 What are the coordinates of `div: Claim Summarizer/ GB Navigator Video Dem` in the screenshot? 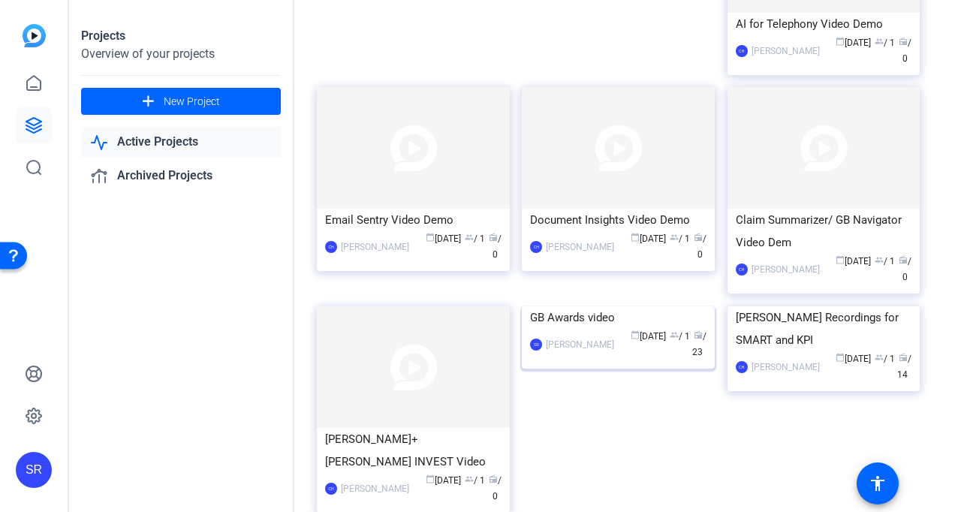 It's located at (824, 231).